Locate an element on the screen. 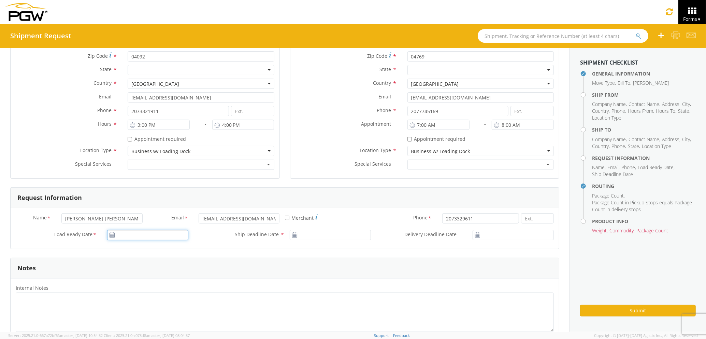 This screenshot has width=706, height=339. h4: Request Information is located at coordinates (644, 158).